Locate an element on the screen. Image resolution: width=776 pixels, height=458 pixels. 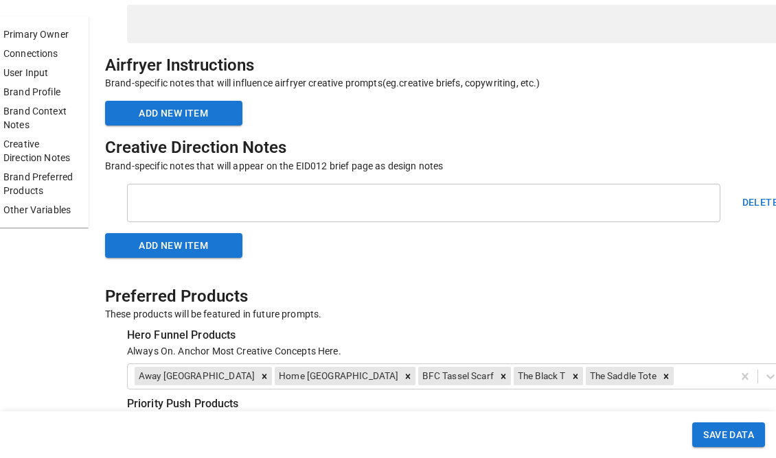
div: Remove BFC Tassel Scarf is located at coordinates (503, 376).